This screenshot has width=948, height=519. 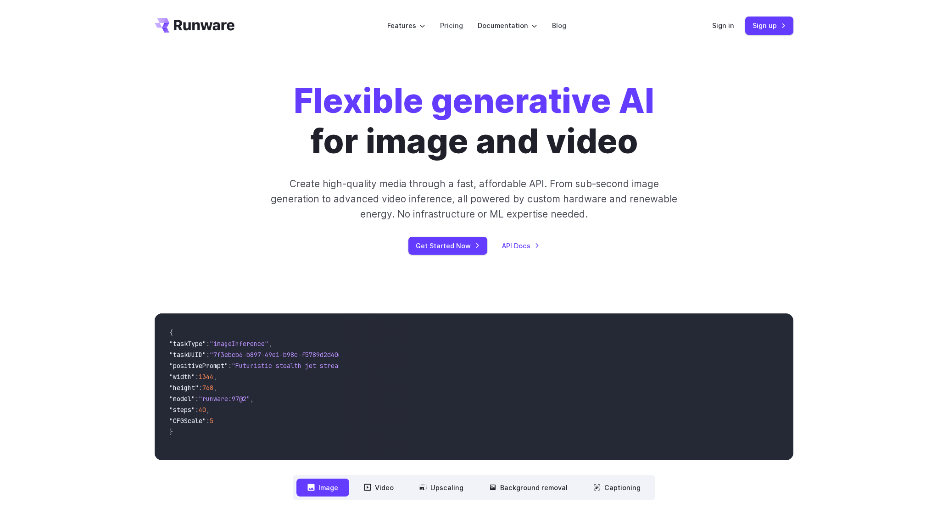 I want to click on h1: for image and video, so click(x=474, y=121).